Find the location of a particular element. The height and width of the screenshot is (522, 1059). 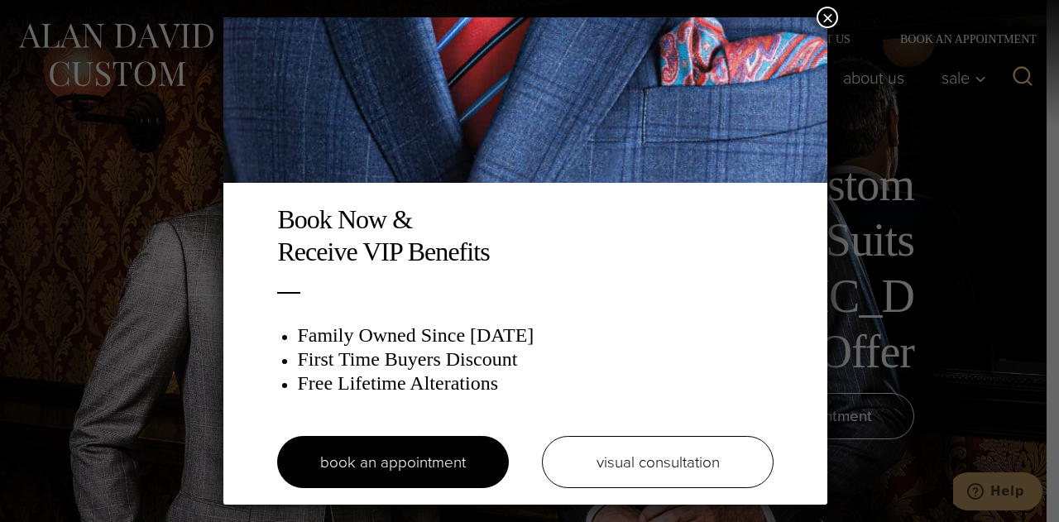

h2: Book Now & Receive VIP Benefits is located at coordinates (525, 235).